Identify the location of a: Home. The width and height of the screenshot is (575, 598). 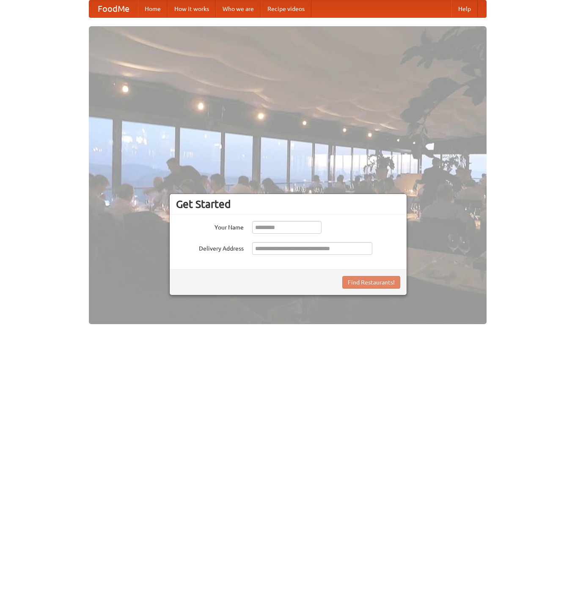
(153, 9).